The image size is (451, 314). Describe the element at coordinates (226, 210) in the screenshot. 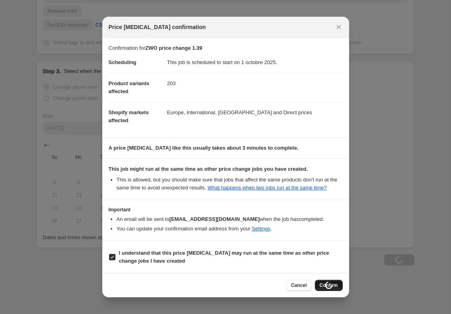

I see `h3: Important` at that location.